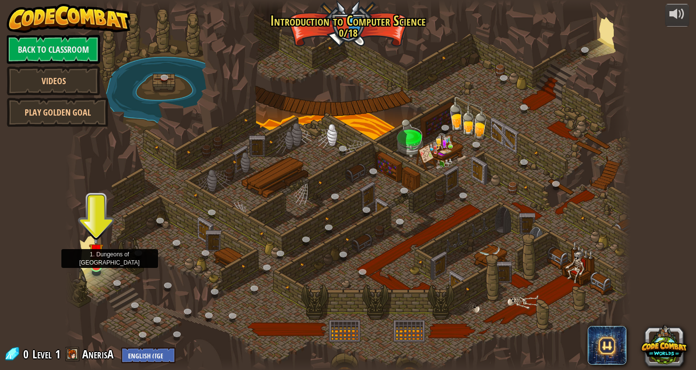 This screenshot has height=370, width=696. Describe the element at coordinates (42, 354) in the screenshot. I see `span: Level` at that location.